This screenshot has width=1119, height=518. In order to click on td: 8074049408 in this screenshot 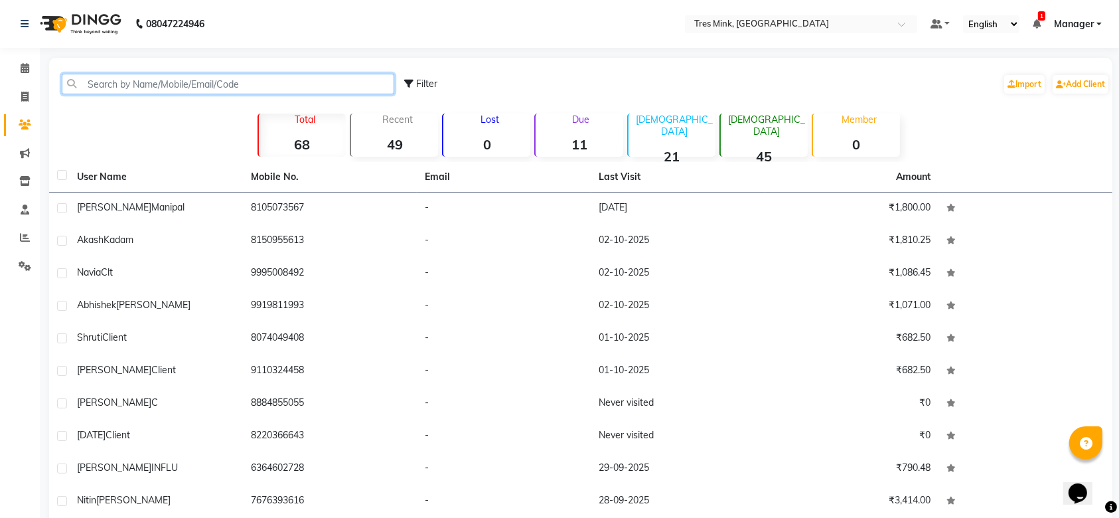, I will do `click(330, 339)`.